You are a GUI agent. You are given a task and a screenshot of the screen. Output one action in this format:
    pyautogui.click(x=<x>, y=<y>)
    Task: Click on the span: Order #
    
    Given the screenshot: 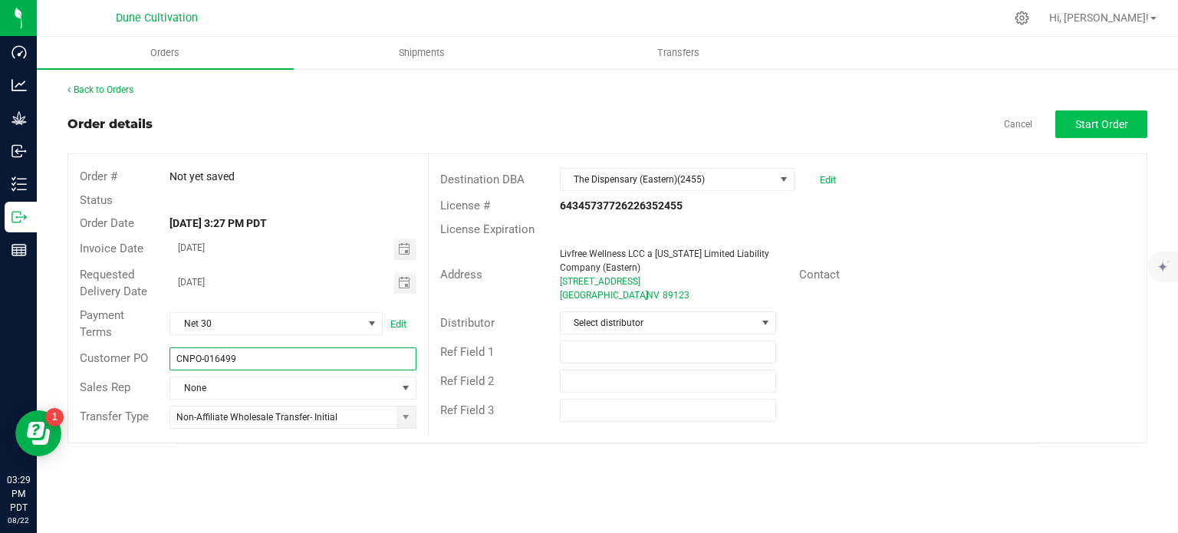 What is the action you would take?
    pyautogui.click(x=98, y=176)
    